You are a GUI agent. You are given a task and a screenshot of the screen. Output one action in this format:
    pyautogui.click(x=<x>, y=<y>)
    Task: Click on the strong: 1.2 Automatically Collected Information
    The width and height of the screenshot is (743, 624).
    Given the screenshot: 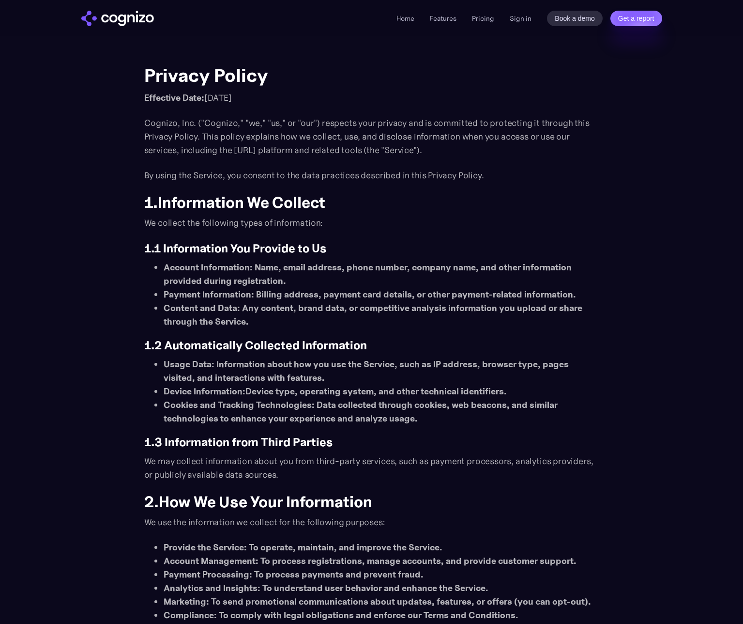 What is the action you would take?
    pyautogui.click(x=256, y=345)
    